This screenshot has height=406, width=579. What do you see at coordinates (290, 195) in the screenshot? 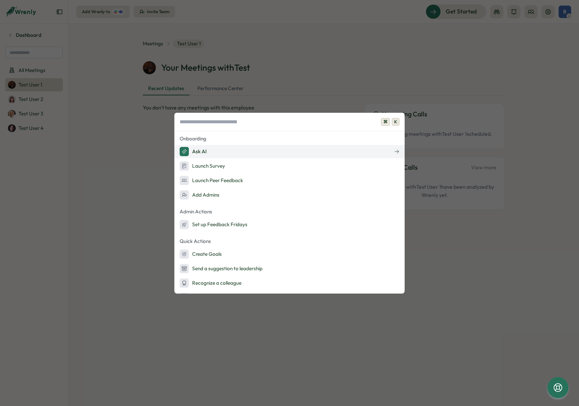
I see `button: Add Admins` at bounding box center [290, 195].